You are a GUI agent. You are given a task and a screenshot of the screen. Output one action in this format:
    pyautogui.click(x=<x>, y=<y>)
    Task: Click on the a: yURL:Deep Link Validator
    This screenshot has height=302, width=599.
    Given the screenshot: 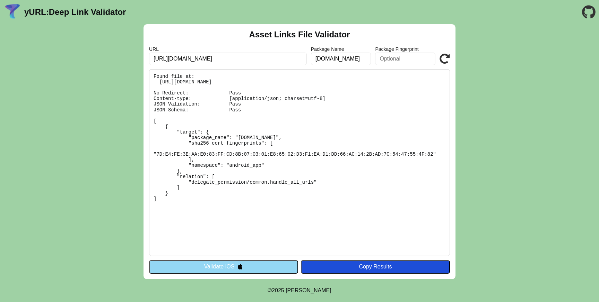 What is the action you would take?
    pyautogui.click(x=75, y=12)
    